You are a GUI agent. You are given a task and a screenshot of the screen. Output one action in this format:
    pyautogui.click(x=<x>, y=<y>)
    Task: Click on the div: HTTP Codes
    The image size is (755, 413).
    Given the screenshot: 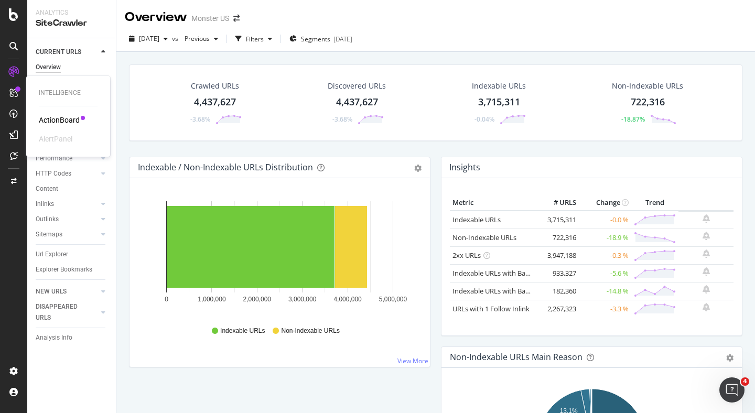 What is the action you would take?
    pyautogui.click(x=54, y=174)
    